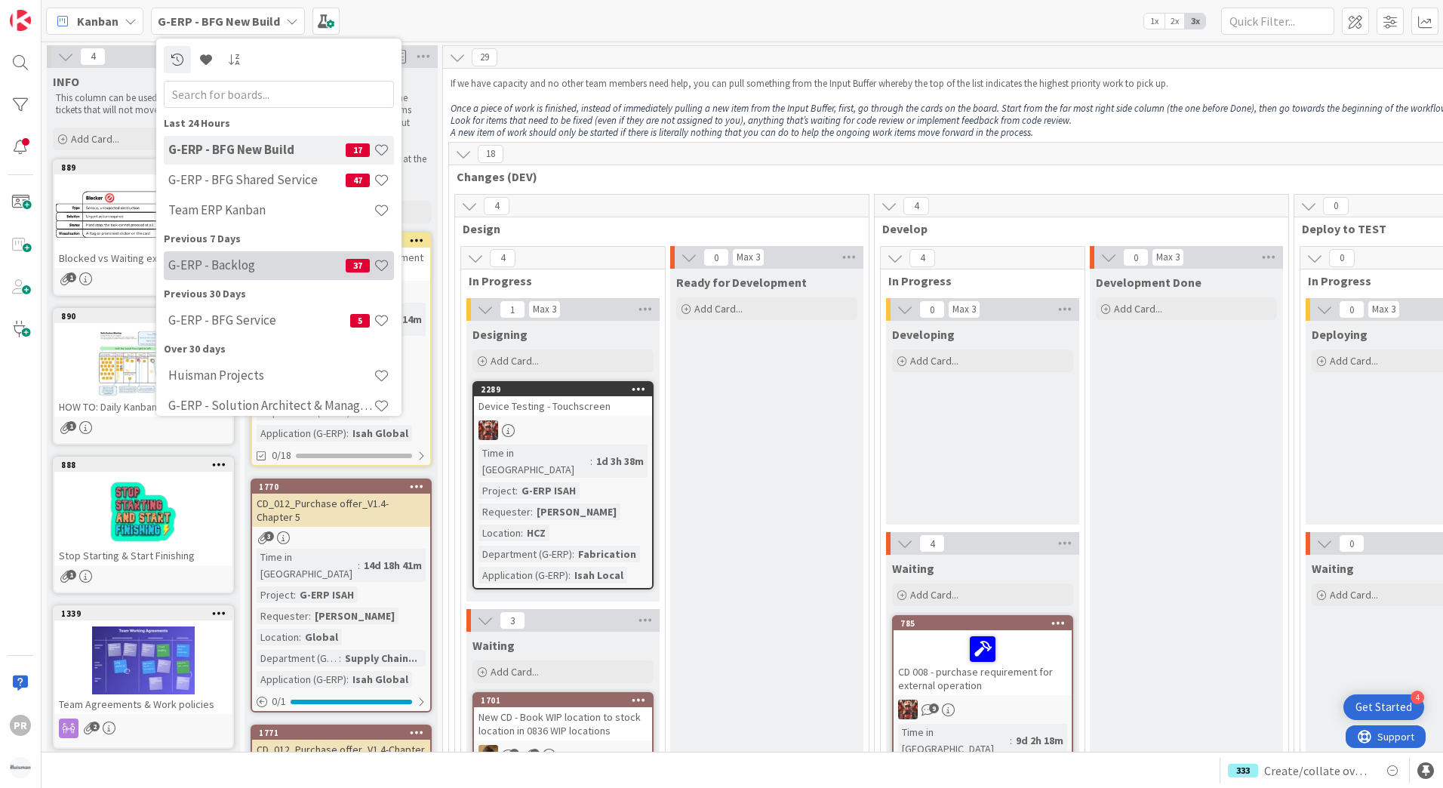 This screenshot has height=788, width=1443. Describe the element at coordinates (278, 349) in the screenshot. I see `div: Over 30 days` at that location.